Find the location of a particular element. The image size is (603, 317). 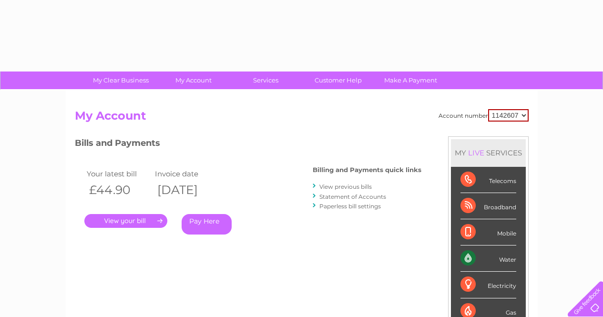

a: My Account is located at coordinates (193, 80).